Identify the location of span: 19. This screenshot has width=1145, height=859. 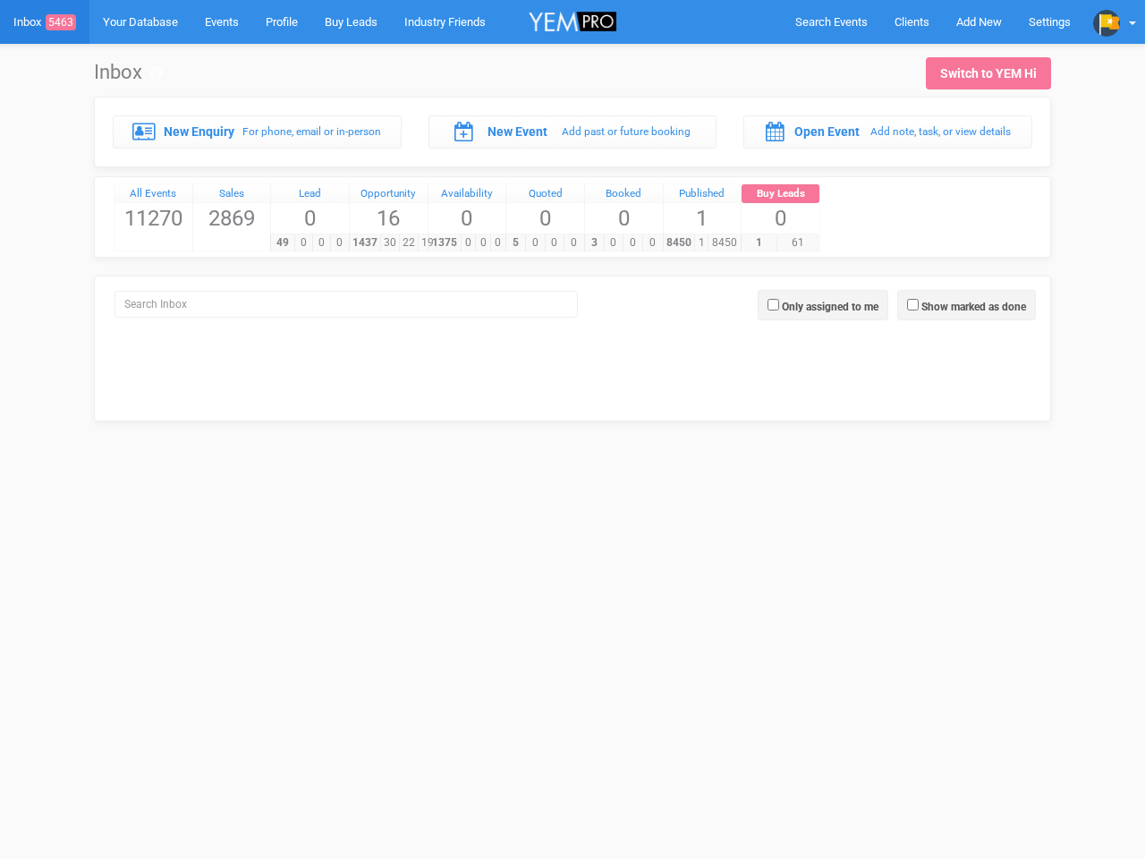
(428, 242).